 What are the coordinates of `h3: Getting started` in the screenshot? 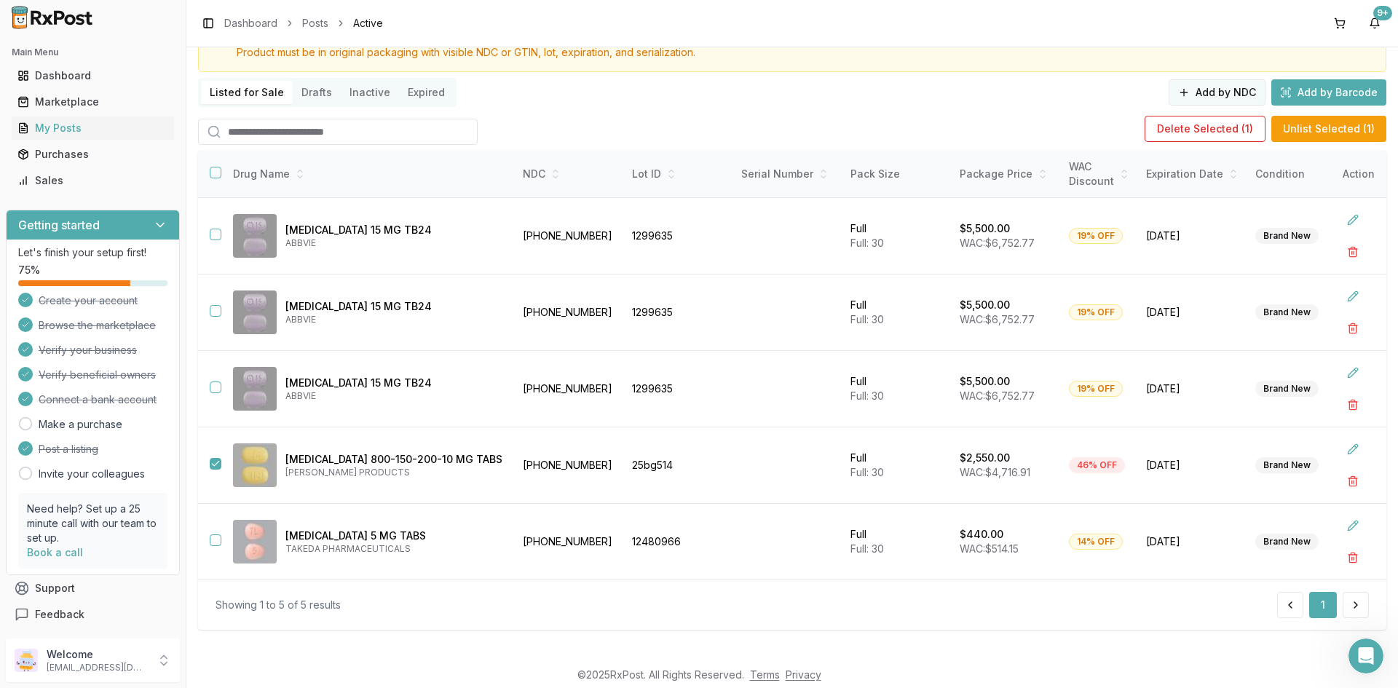 It's located at (59, 225).